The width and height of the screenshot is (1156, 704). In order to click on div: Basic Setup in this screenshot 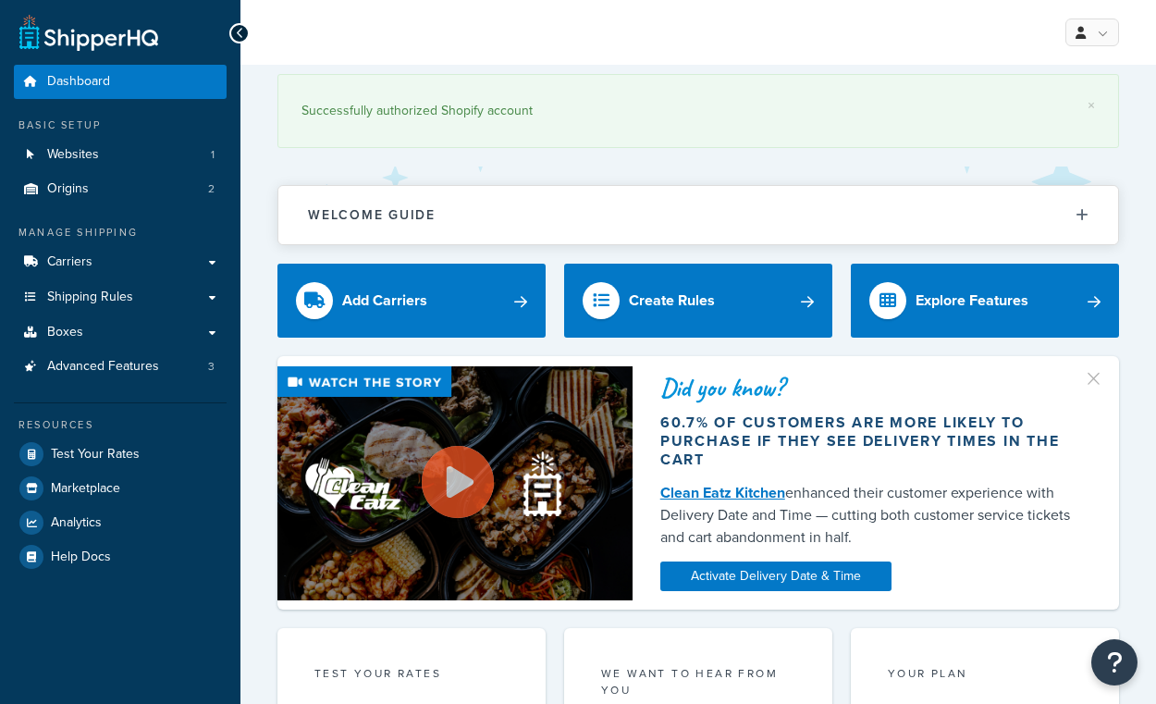, I will do `click(120, 125)`.